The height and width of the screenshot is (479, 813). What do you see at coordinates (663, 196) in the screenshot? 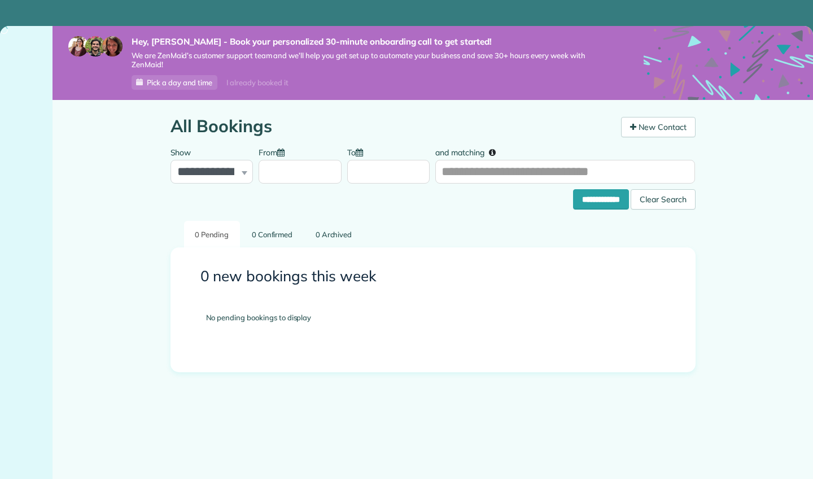
I see `a: Clear Search` at bounding box center [663, 196].